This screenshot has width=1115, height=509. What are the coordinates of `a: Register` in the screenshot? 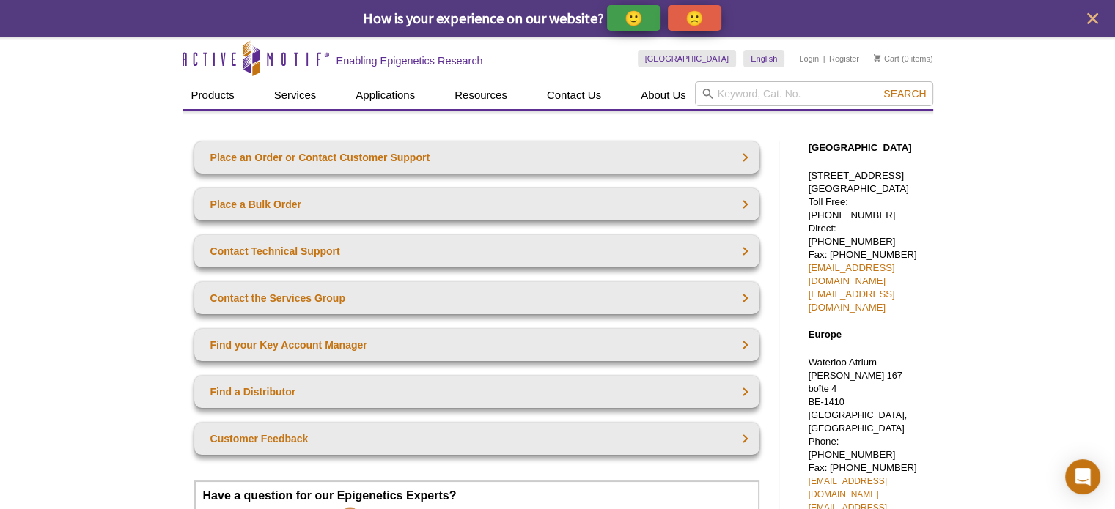 It's located at (844, 59).